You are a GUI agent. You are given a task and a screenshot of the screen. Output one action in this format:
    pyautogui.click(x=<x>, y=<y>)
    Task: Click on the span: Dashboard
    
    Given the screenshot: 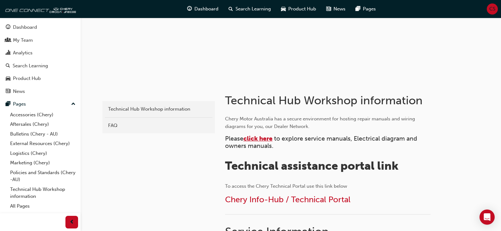 What is the action you would take?
    pyautogui.click(x=206, y=9)
    